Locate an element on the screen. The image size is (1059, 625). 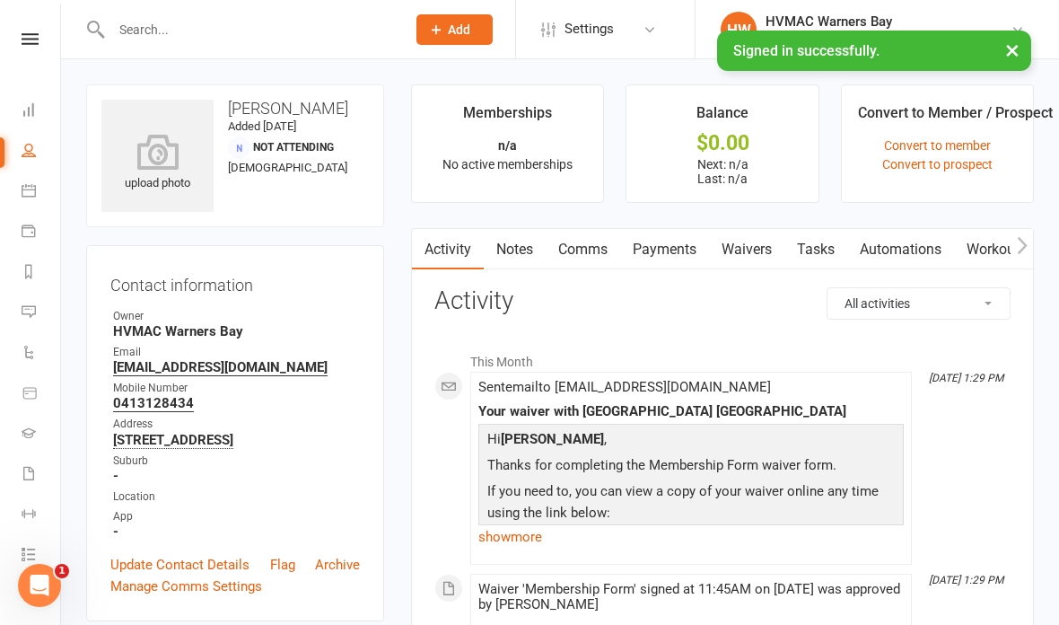
a: Automations is located at coordinates (900, 249).